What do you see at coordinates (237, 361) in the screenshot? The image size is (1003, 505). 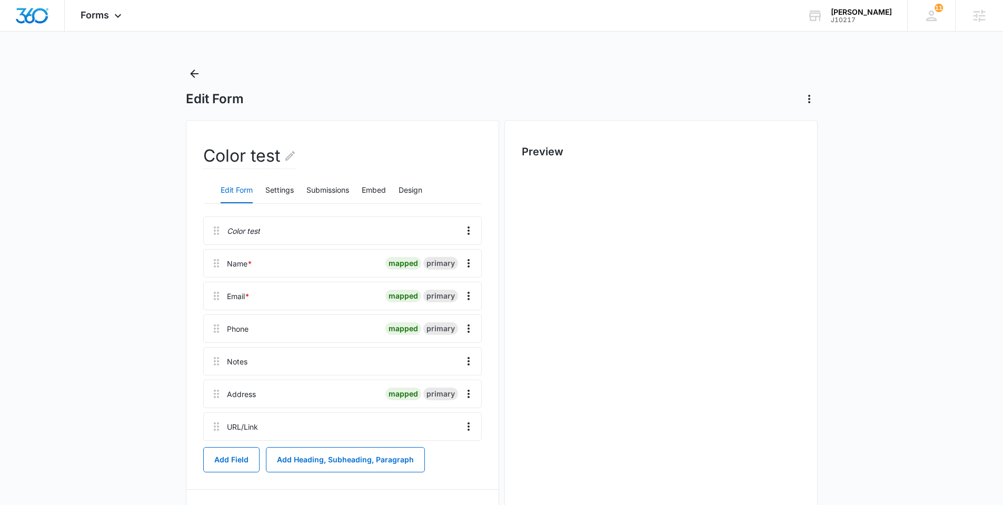 I see `div: Notes` at bounding box center [237, 361].